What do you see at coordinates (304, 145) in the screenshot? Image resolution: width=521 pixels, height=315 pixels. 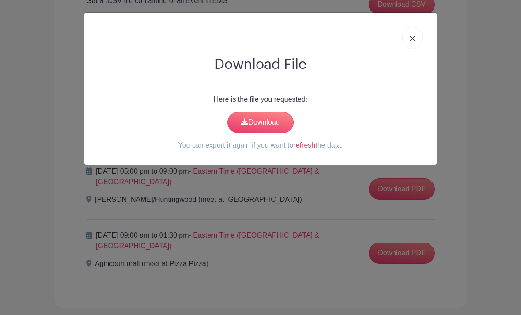 I see `a: refresh` at bounding box center [304, 145].